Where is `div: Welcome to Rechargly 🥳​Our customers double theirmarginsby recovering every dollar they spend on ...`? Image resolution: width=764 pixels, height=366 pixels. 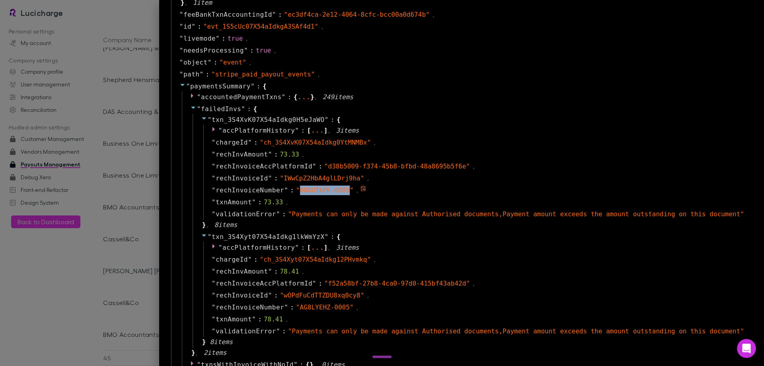
div: Welcome to Rechargly 🥳​Our customers double theirmarginsby recovering every dollar they spend on ... is located at coordinates (68, 78).